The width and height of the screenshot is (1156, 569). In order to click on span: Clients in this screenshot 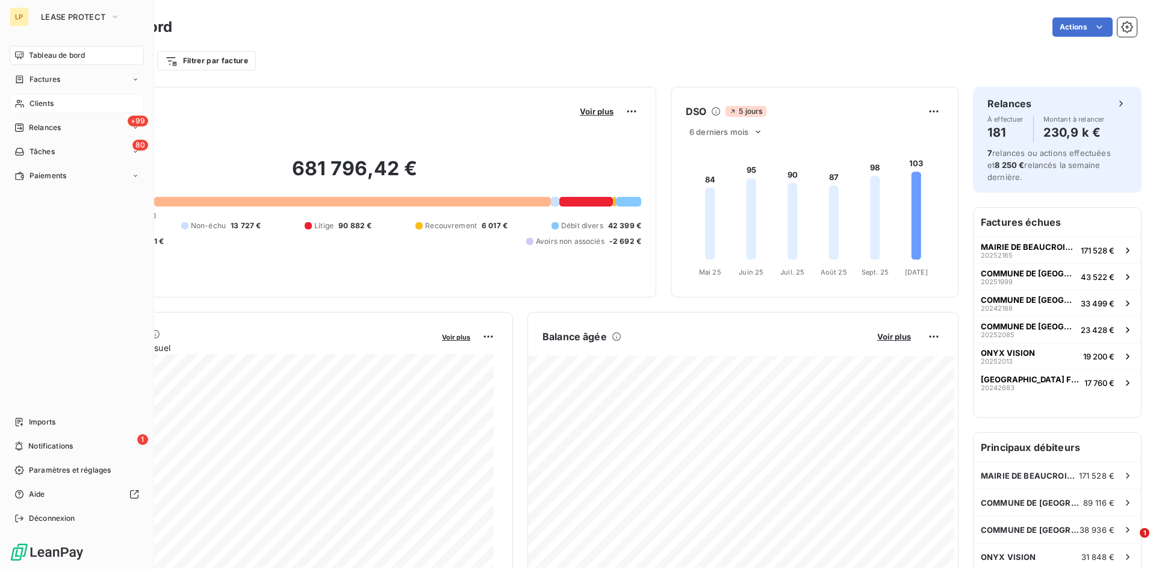, I will do `click(42, 104)`.